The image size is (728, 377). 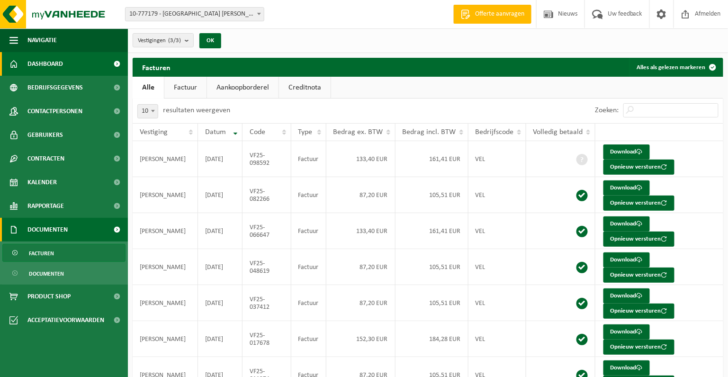 I want to click on h2: Facturen, so click(x=156, y=67).